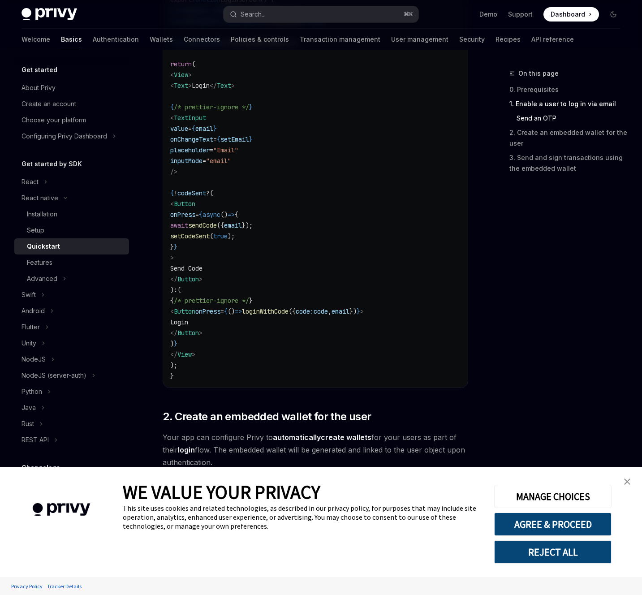 The width and height of the screenshot is (642, 595). What do you see at coordinates (42, 279) in the screenshot?
I see `div: Advanced` at bounding box center [42, 279].